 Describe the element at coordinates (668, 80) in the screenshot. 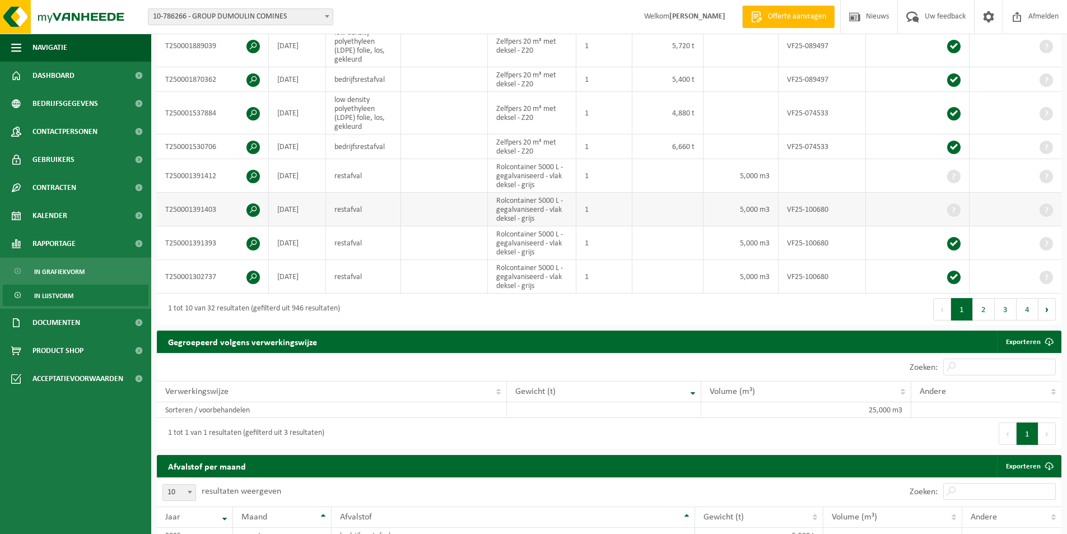

I see `td: 5,400 t` at that location.